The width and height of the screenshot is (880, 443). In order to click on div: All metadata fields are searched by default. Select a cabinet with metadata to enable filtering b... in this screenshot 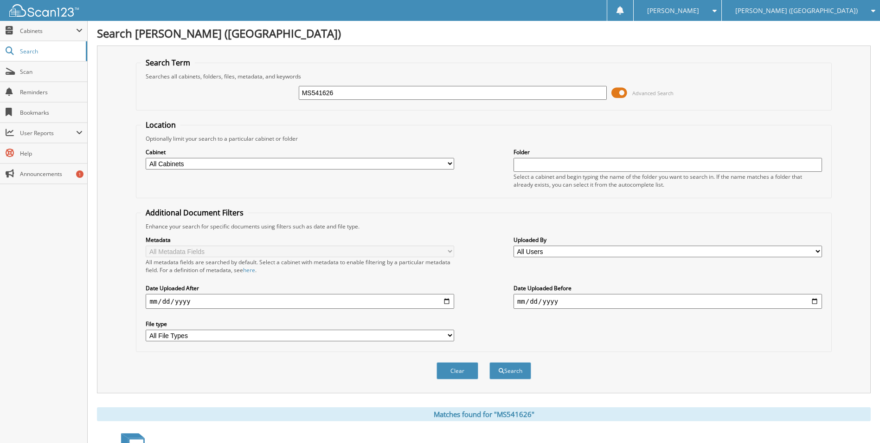, I will do `click(300, 266)`.